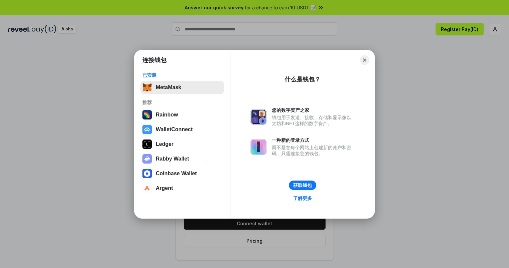 This screenshot has height=268, width=509. What do you see at coordinates (147, 87) in the screenshot?
I see `img: svg+xml,%3Csvg%20fill%3D%22none%22%20height%3D%2233%22%20viewBox%3D%220%200%2035%2033%22%20width%...` at bounding box center [147, 87].